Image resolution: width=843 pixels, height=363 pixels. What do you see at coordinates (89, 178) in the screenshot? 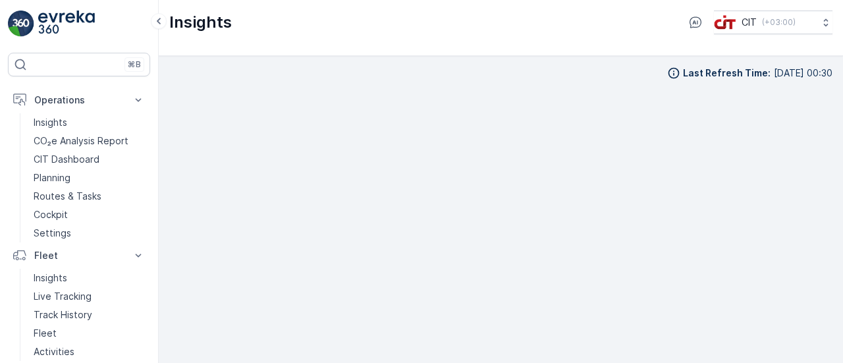
I see `a: Planning` at bounding box center [89, 178].